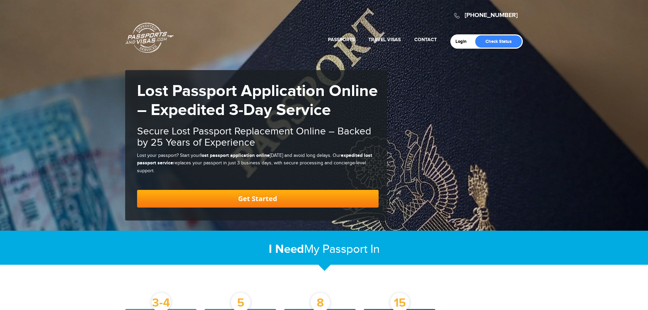  I want to click on a: Check Status, so click(498, 42).